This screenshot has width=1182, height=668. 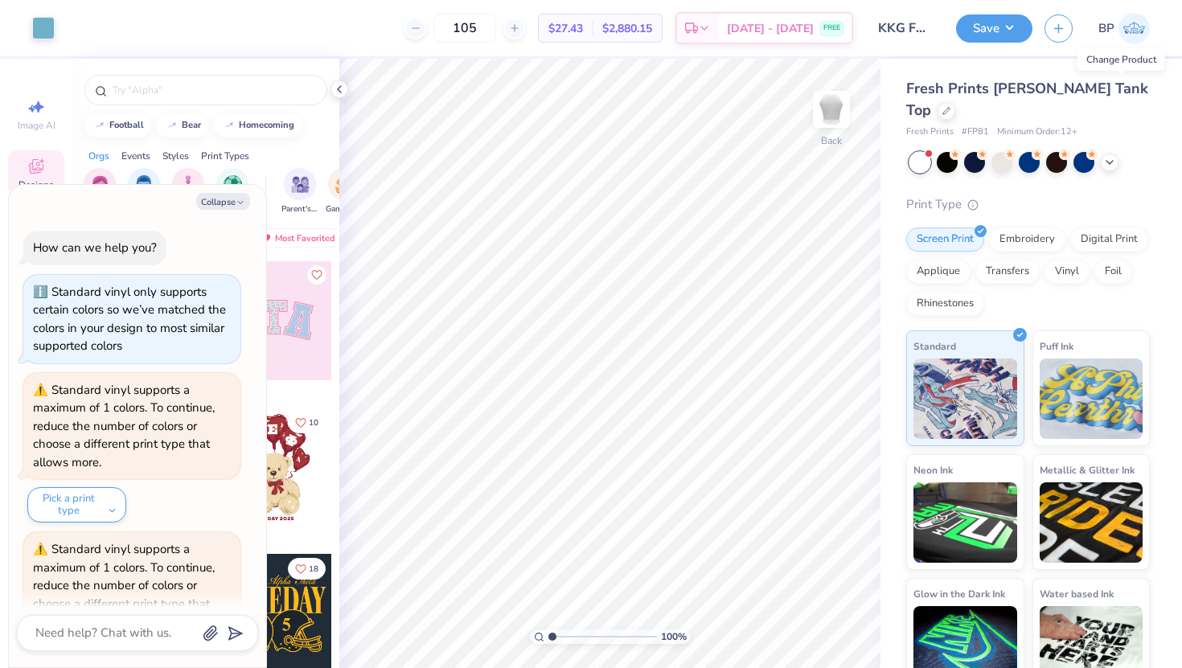 I want to click on span: Image AI, so click(x=36, y=125).